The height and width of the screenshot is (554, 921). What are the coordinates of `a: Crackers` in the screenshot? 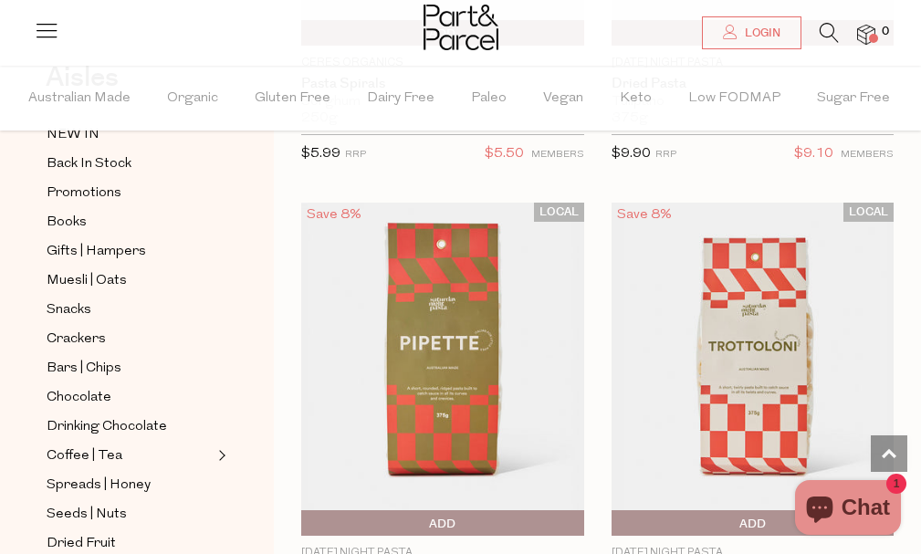 It's located at (130, 339).